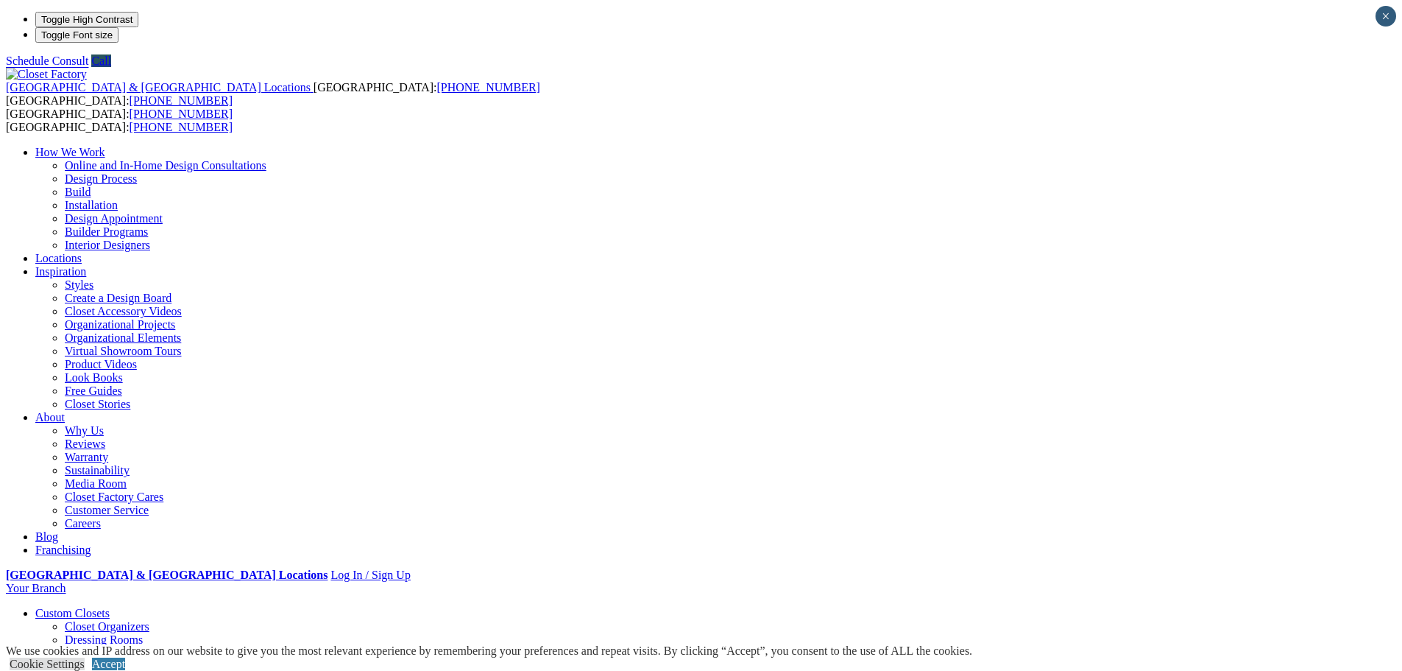  What do you see at coordinates (93, 390) in the screenshot?
I see `a: Free Guides` at bounding box center [93, 390].